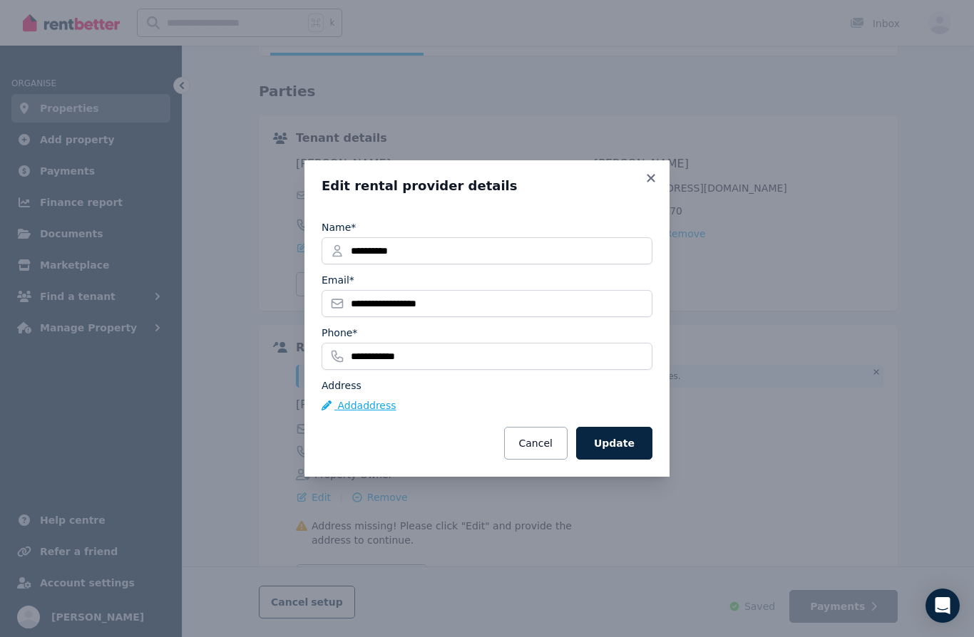  What do you see at coordinates (942, 606) in the screenshot?
I see `div: Open Intercom Messenger` at bounding box center [942, 606].